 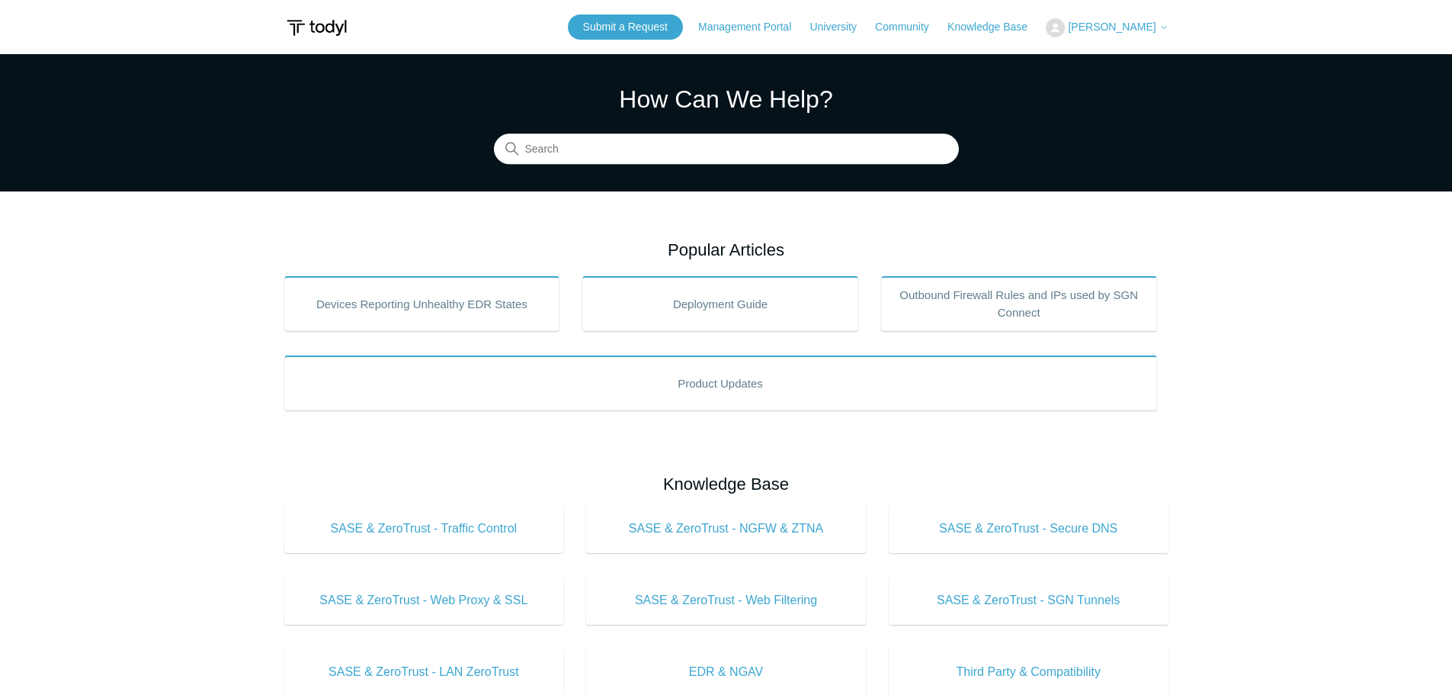 I want to click on a: SASE & ZeroTrust - Secure DNS, so click(x=1029, y=528).